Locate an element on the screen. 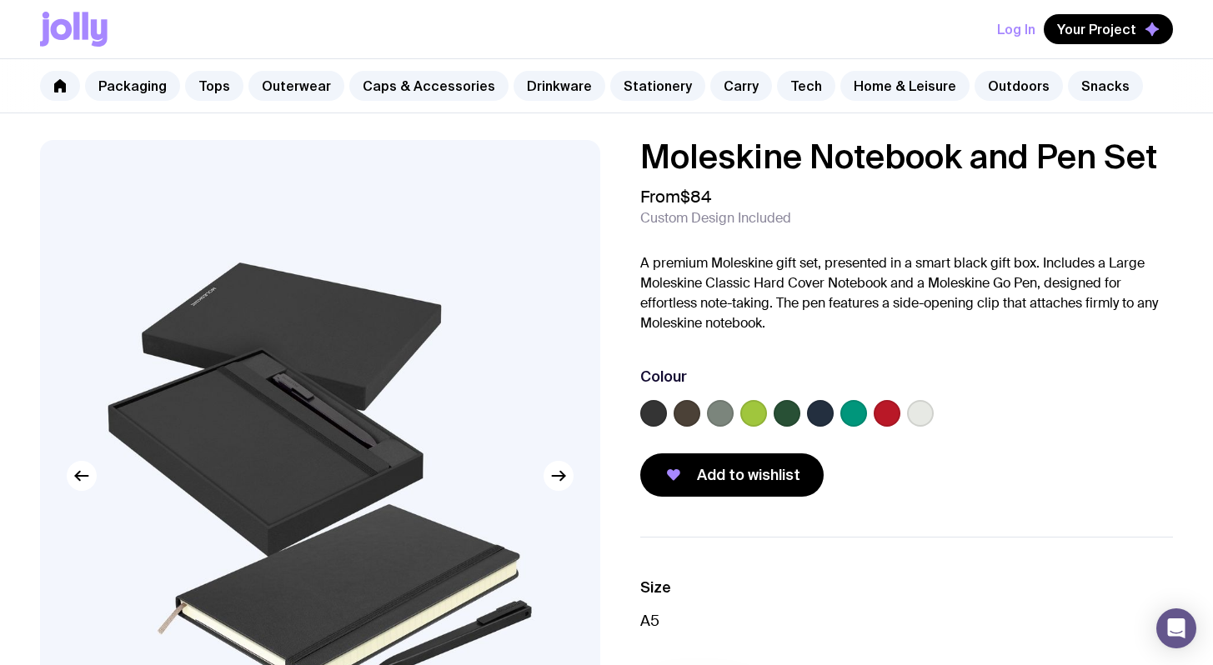  a: Snacks is located at coordinates (1105, 86).